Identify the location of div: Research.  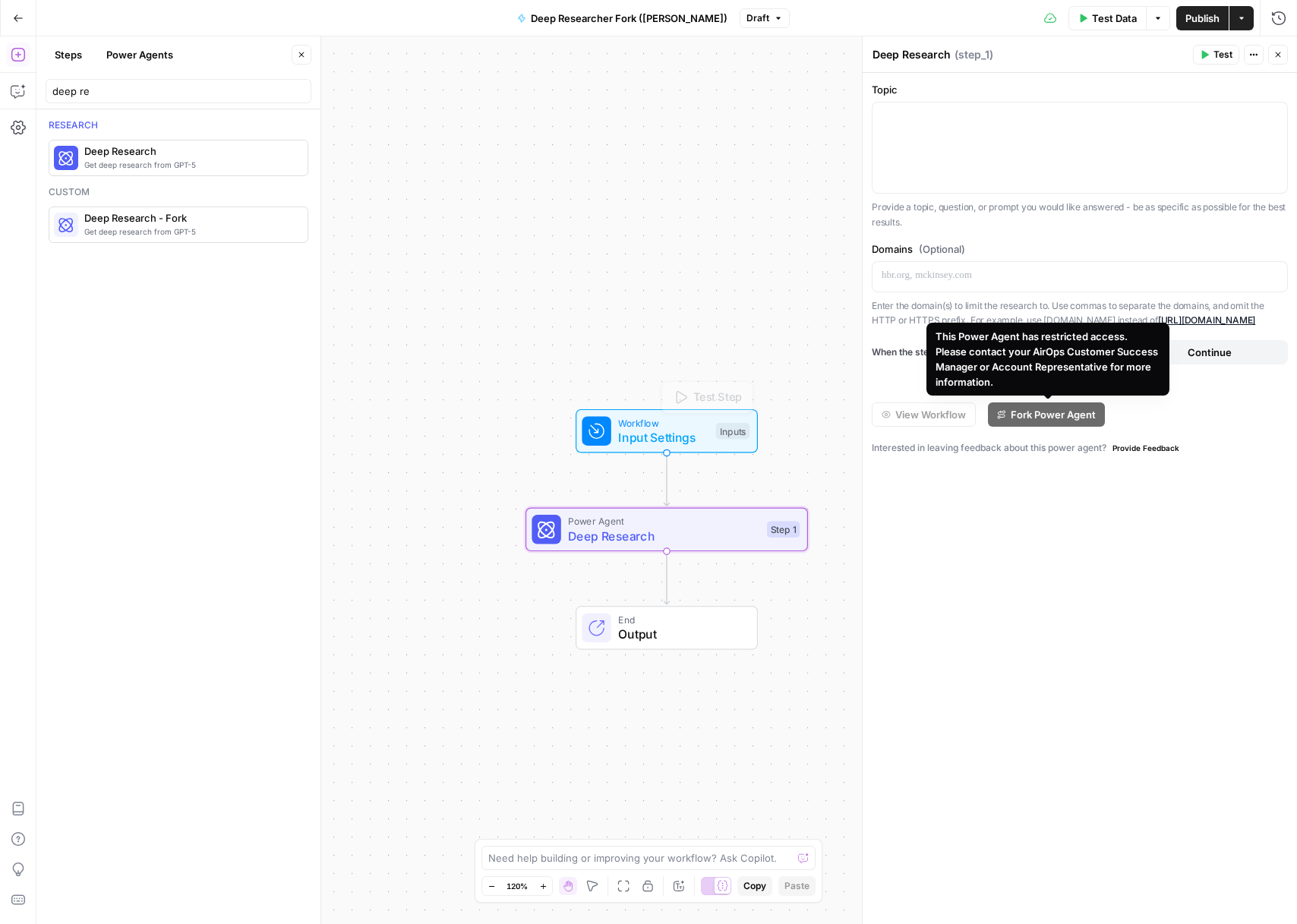
(178, 126).